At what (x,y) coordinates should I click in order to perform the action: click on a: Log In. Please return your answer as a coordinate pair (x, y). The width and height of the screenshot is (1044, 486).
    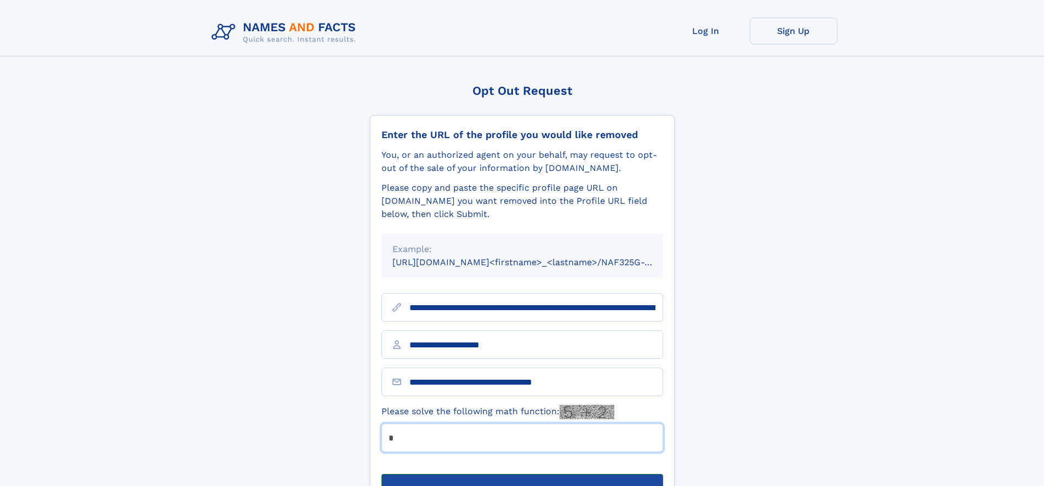
    Looking at the image, I should click on (706, 31).